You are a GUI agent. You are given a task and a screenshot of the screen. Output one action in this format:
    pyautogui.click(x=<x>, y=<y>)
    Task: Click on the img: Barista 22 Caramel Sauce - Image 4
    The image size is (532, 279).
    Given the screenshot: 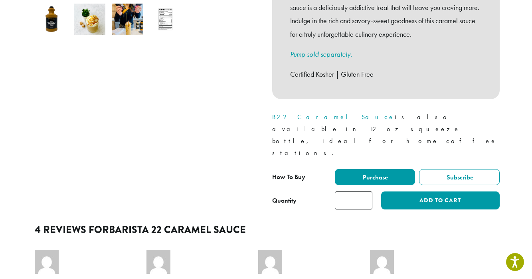 What is the action you would take?
    pyautogui.click(x=165, y=19)
    